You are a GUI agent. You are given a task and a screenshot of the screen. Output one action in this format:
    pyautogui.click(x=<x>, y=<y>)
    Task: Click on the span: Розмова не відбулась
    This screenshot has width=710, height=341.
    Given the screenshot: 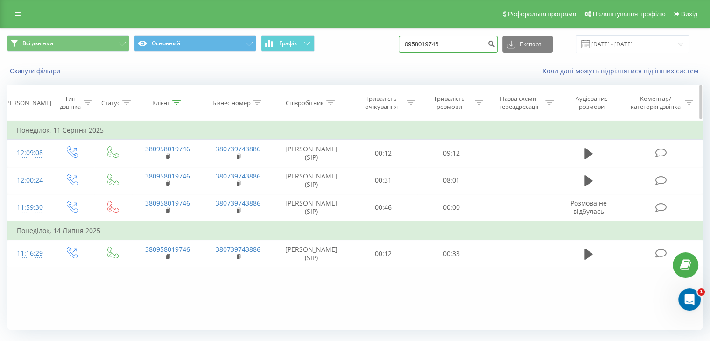 What is the action you would take?
    pyautogui.click(x=589, y=207)
    